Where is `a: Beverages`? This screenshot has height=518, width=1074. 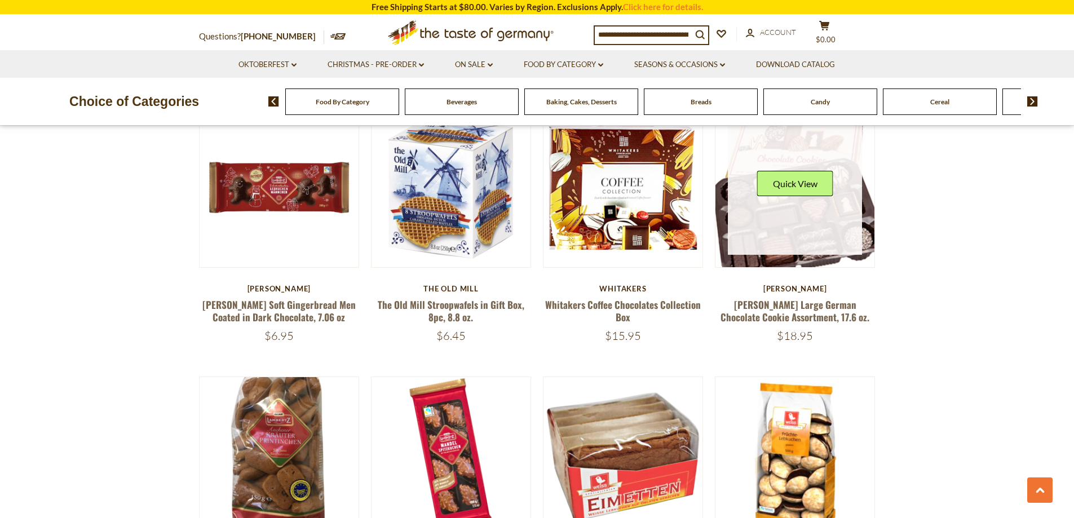
a: Beverages is located at coordinates (462, 101).